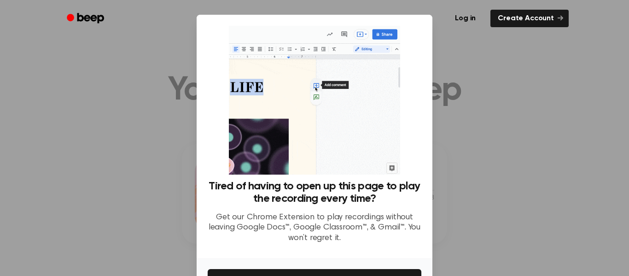 Image resolution: width=629 pixels, height=276 pixels. What do you see at coordinates (315, 228) in the screenshot?
I see `p: Get our Chrome Extension to play recordings without leaving Google Docs™, Google Classroom™, & Gm...` at bounding box center [315, 228].